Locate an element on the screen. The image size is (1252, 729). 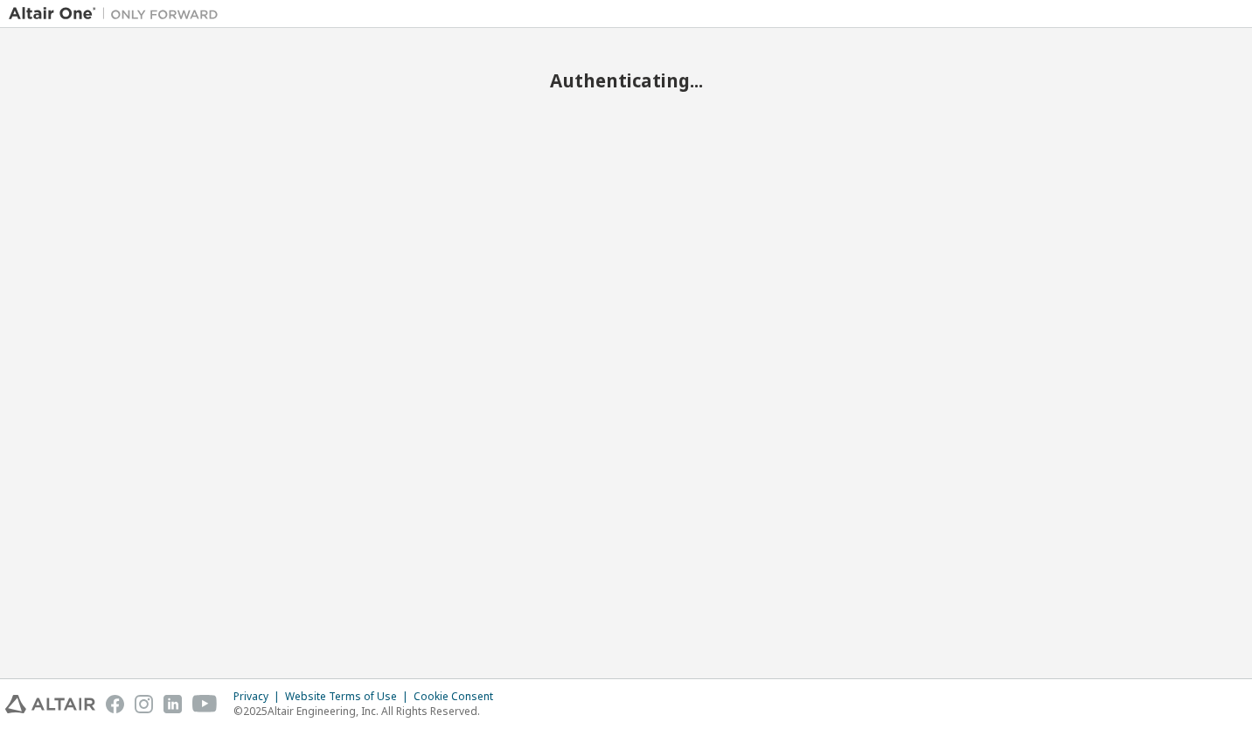
img: youtube.svg is located at coordinates (205, 704).